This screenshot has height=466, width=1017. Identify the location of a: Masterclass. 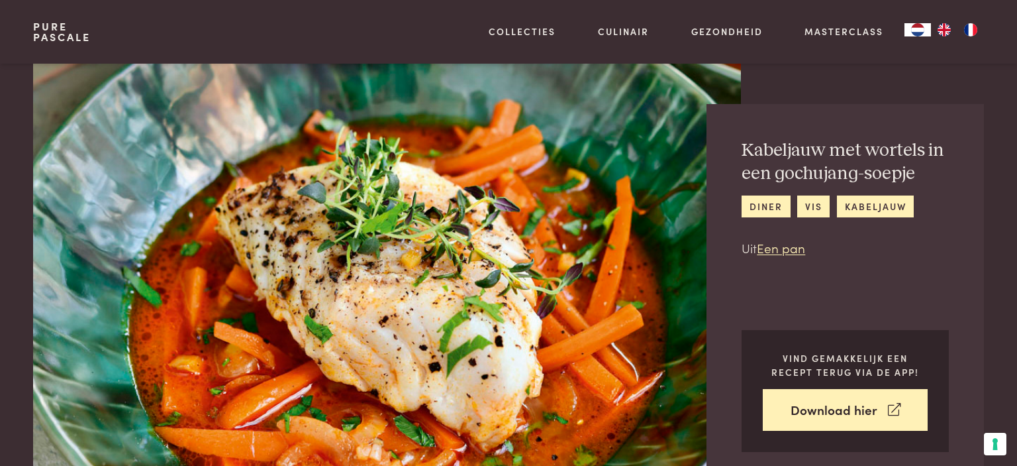
(844, 31).